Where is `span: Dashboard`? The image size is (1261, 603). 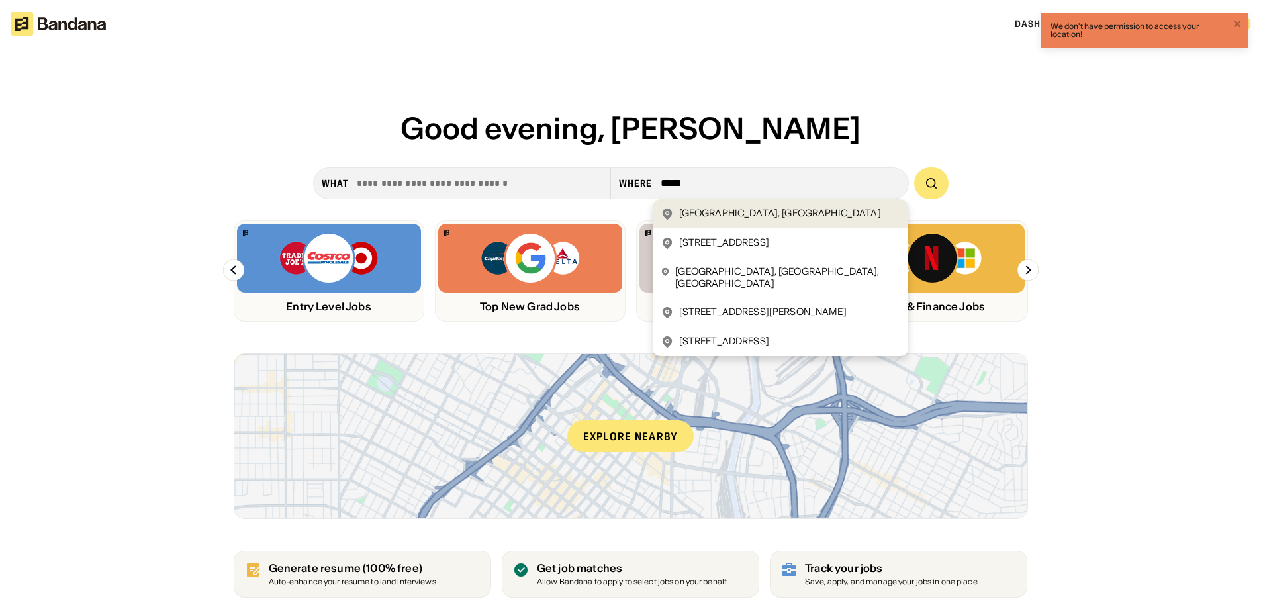
span: Dashboard is located at coordinates (1044, 24).